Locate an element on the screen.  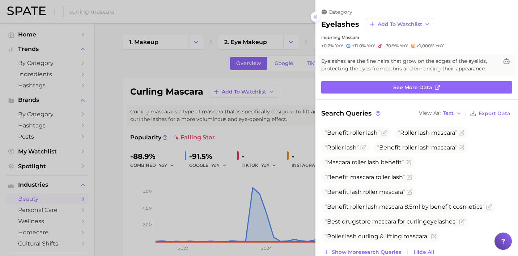
span: View As is located at coordinates (429, 113).